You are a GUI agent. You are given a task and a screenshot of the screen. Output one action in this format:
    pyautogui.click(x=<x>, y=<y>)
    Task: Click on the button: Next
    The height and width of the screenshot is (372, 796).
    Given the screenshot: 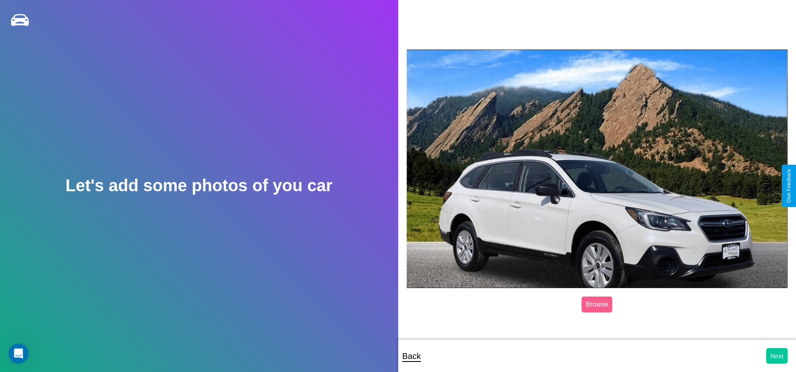 What is the action you would take?
    pyautogui.click(x=777, y=356)
    